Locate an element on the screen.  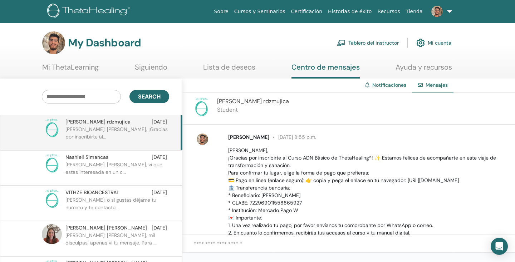
a: Lista de deseos is located at coordinates (229, 70).